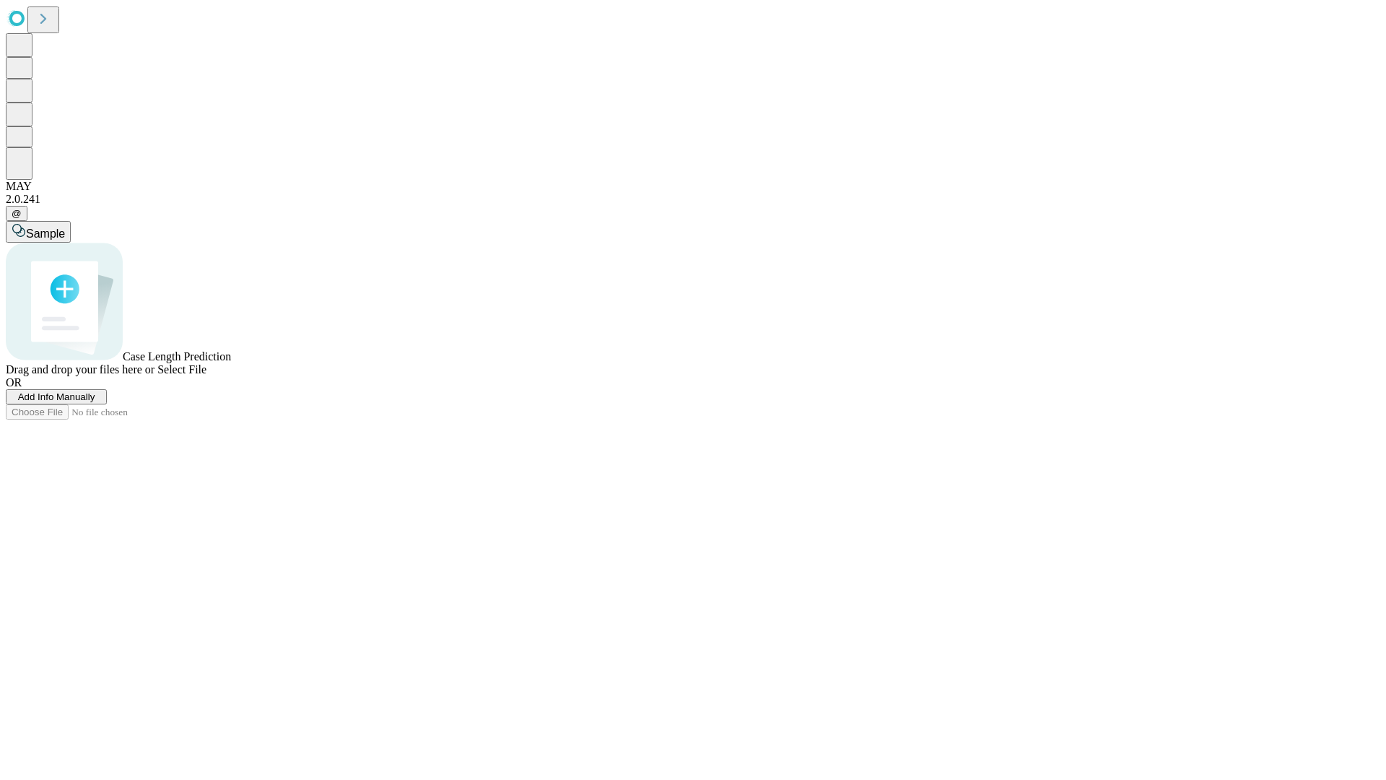 The height and width of the screenshot is (780, 1386). What do you see at coordinates (80, 369) in the screenshot?
I see `span: Drag and drop your files here or` at bounding box center [80, 369].